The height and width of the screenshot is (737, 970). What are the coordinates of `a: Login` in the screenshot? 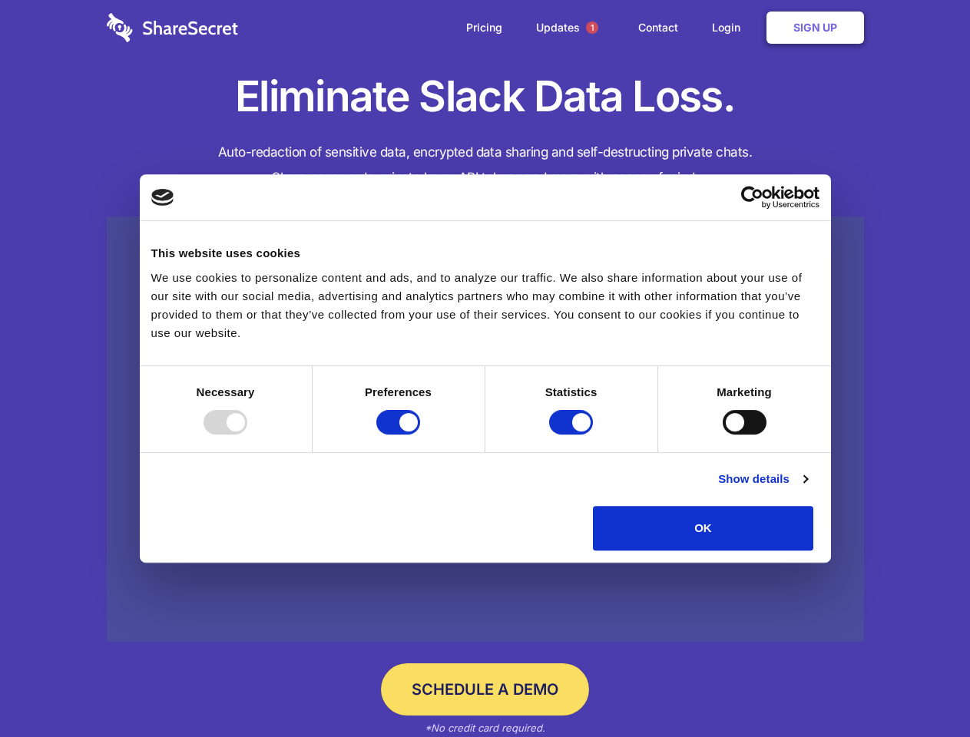 It's located at (730, 28).